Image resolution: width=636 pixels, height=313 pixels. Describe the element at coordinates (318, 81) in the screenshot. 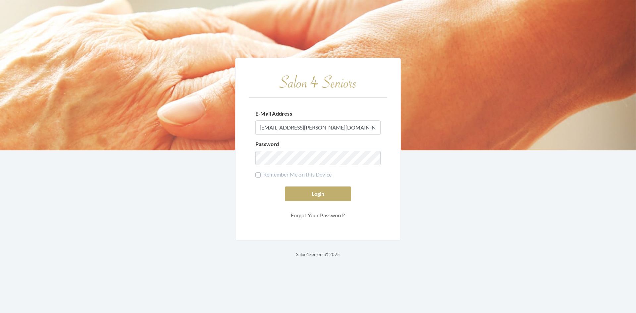

I see `img: Salon 4 Seniors` at that location.